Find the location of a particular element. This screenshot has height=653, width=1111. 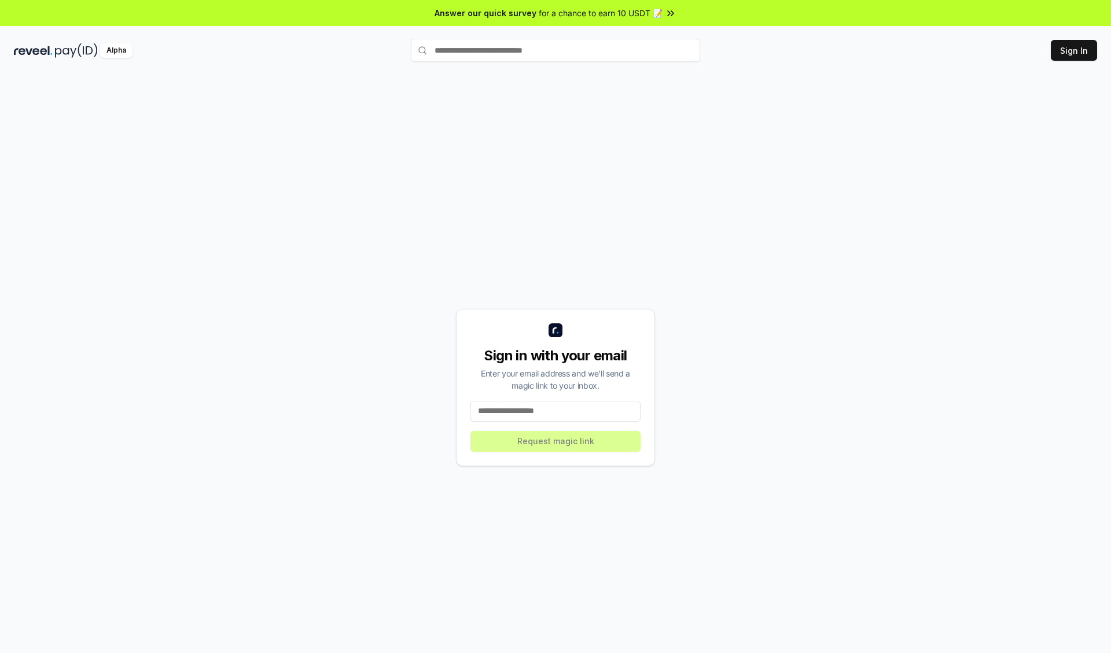

div: Alpha is located at coordinates (116, 50).